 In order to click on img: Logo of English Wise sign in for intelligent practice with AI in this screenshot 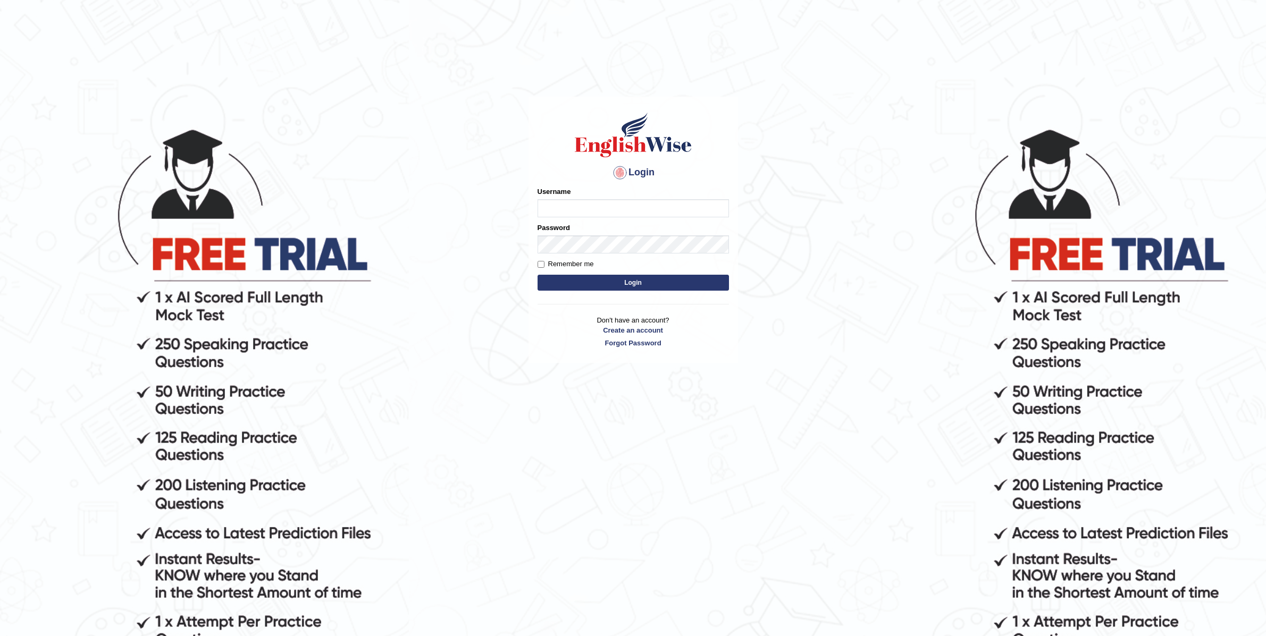, I will do `click(633, 135)`.